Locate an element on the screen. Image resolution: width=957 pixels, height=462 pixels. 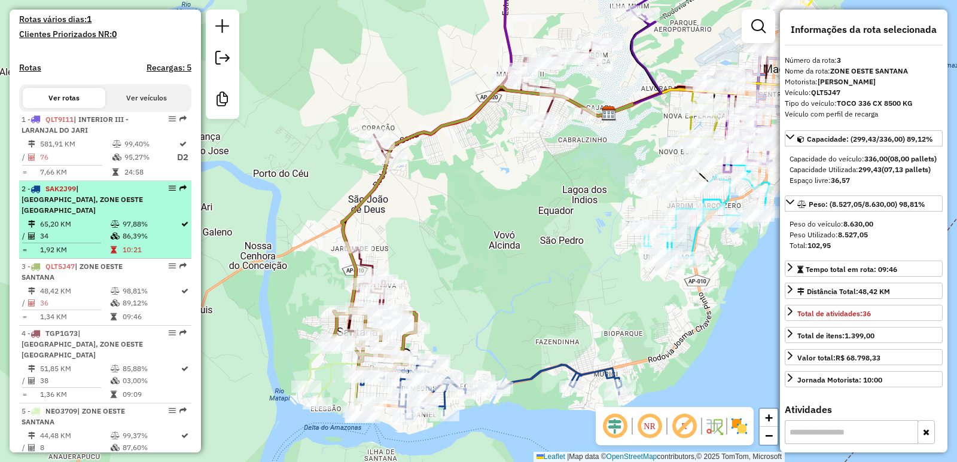
td: 44,48 KM is located at coordinates (75, 436).